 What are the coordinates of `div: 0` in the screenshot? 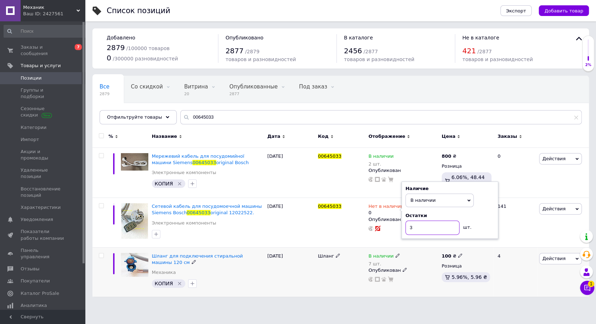 It's located at (515, 173).